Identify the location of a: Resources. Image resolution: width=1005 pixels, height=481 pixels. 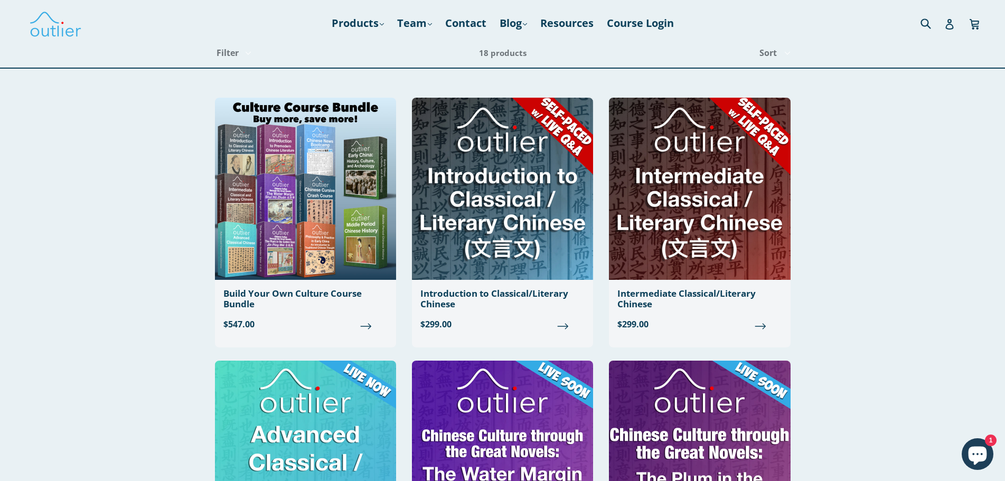
(566, 23).